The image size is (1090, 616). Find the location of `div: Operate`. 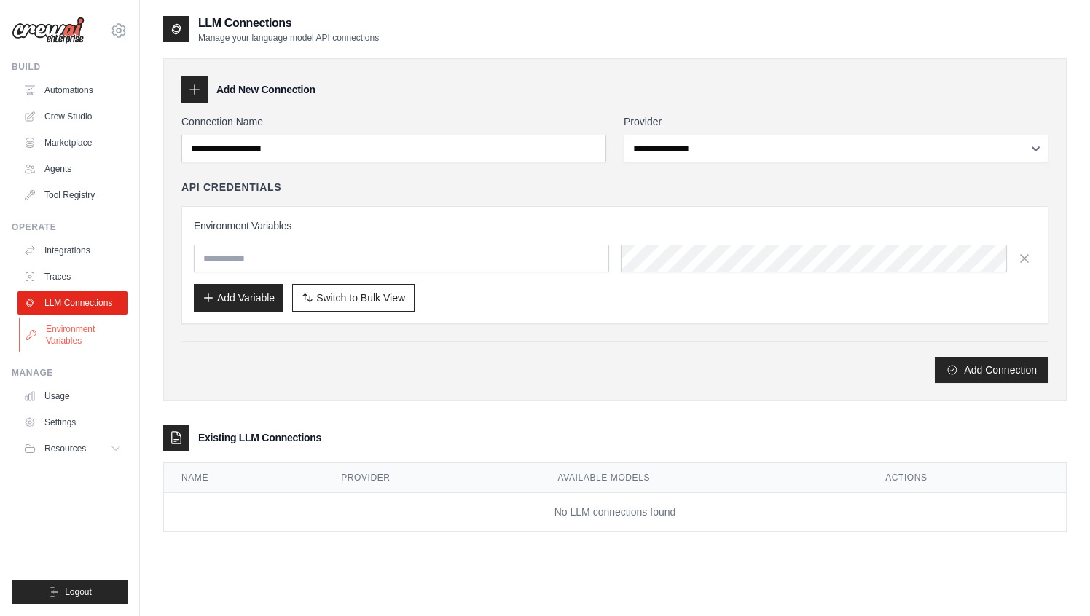

div: Operate is located at coordinates (69, 227).